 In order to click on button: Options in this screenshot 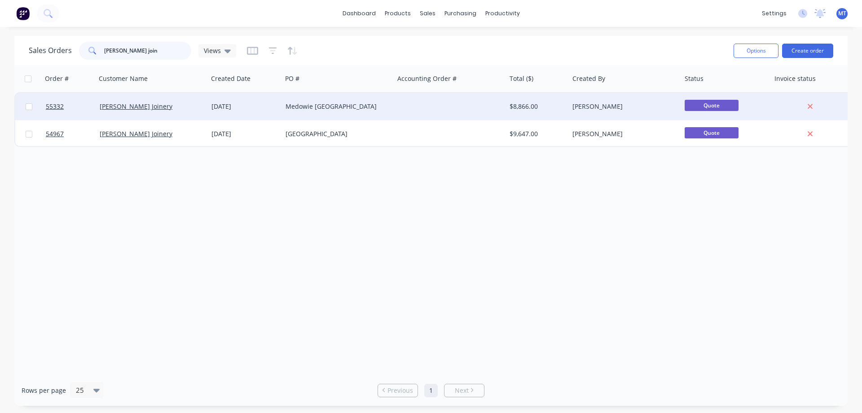, I will do `click(756, 51)`.